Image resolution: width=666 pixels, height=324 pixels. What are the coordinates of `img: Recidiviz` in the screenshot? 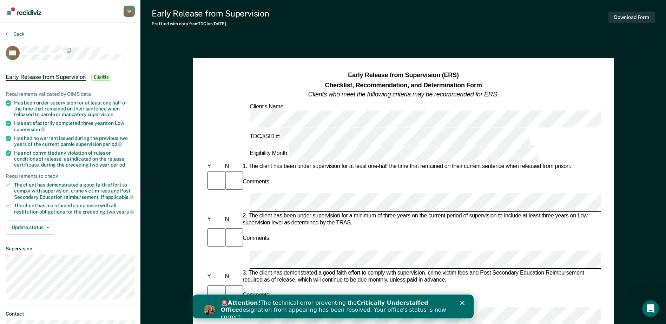 It's located at (24, 11).